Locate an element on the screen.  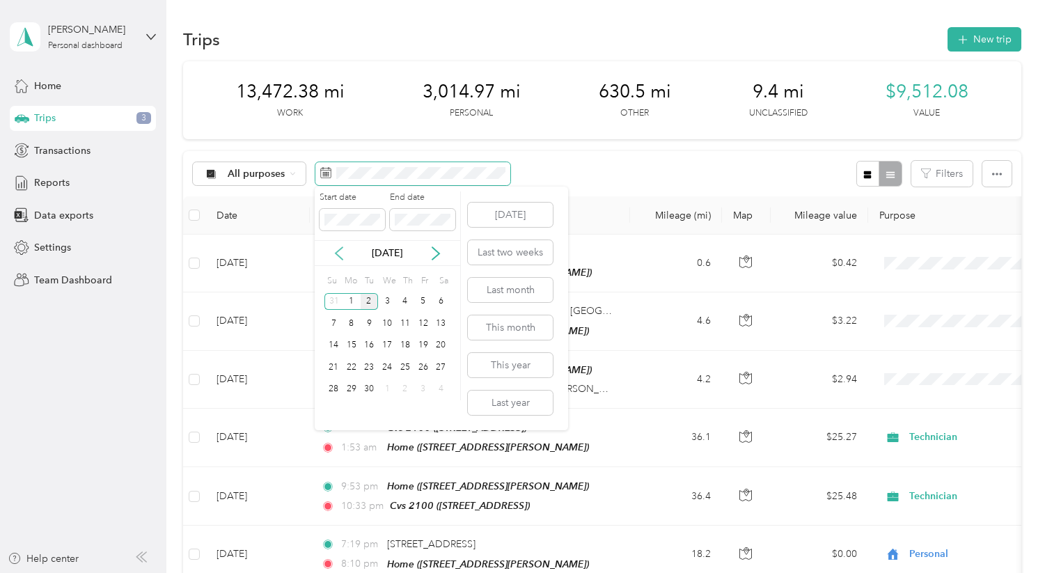
div: Mo is located at coordinates (350, 281).